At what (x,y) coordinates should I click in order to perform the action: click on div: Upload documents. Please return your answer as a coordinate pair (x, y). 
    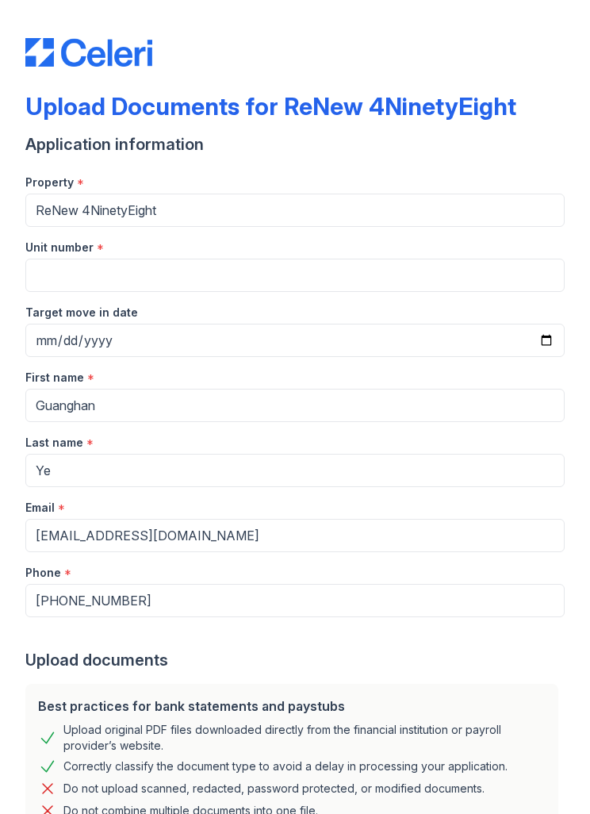
    Looking at the image, I should click on (295, 660).